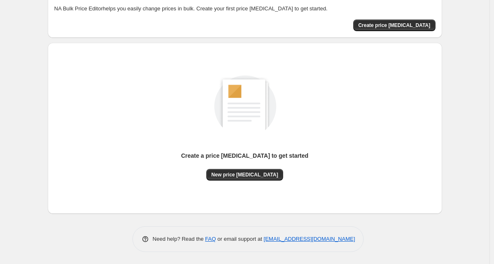 This screenshot has width=494, height=264. I want to click on p: NA Bulk Price Editor helps you easily change prices in bulk. Create your first price [MEDICAL_DAT..., so click(245, 9).